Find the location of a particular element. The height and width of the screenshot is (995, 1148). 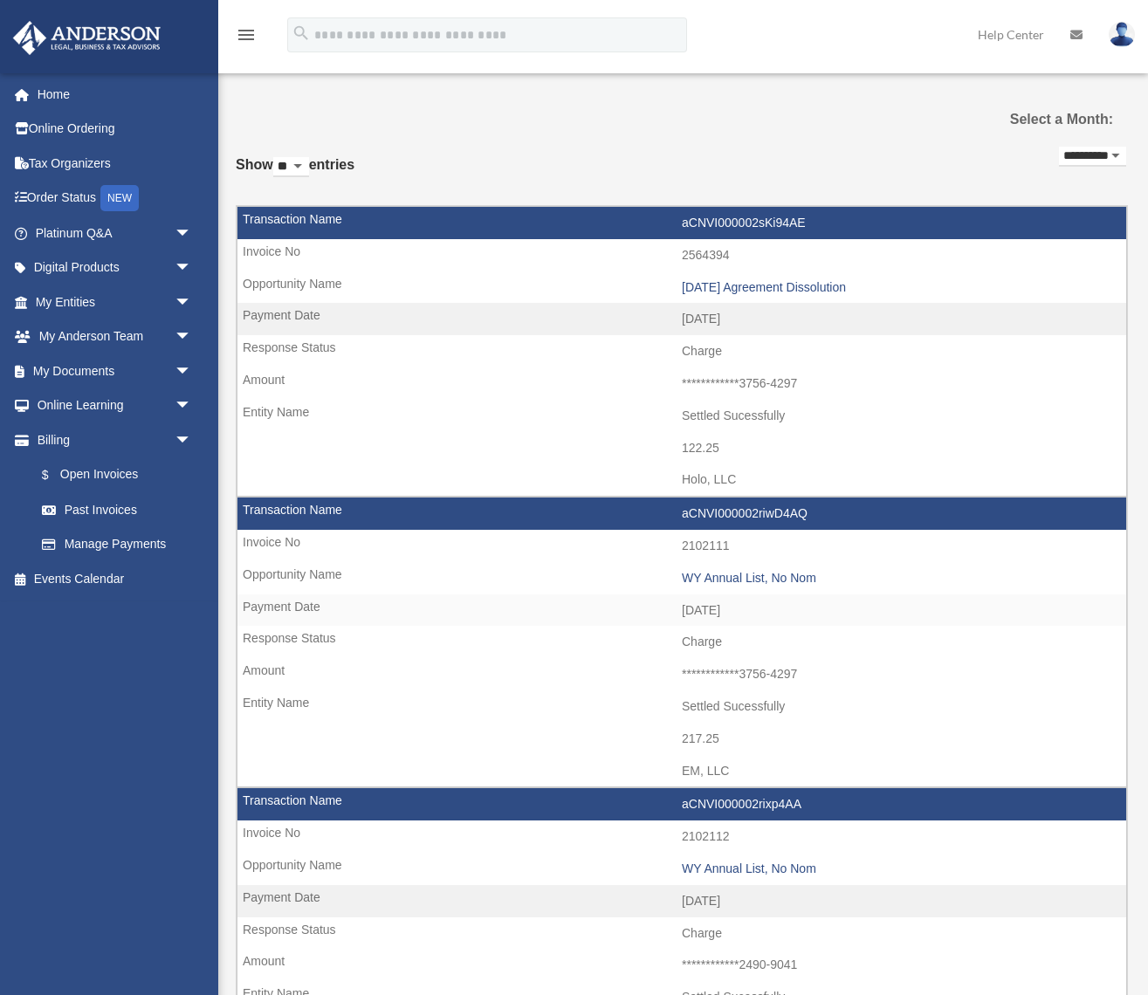

td: 2564394 is located at coordinates (682, 256).